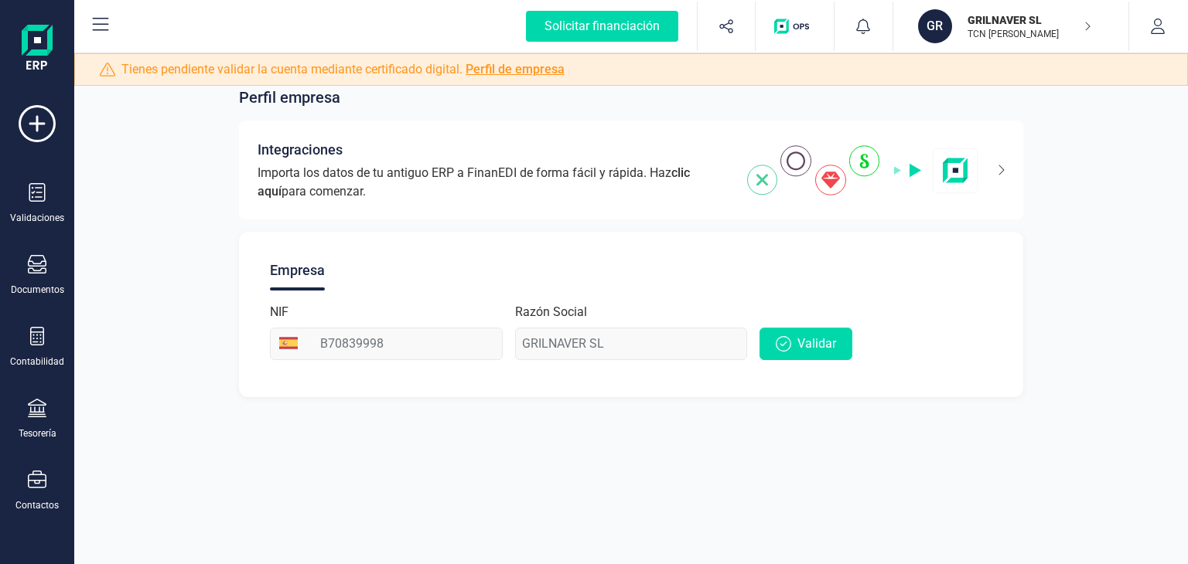  What do you see at coordinates (551, 312) in the screenshot?
I see `label: Razón Social` at bounding box center [551, 312].